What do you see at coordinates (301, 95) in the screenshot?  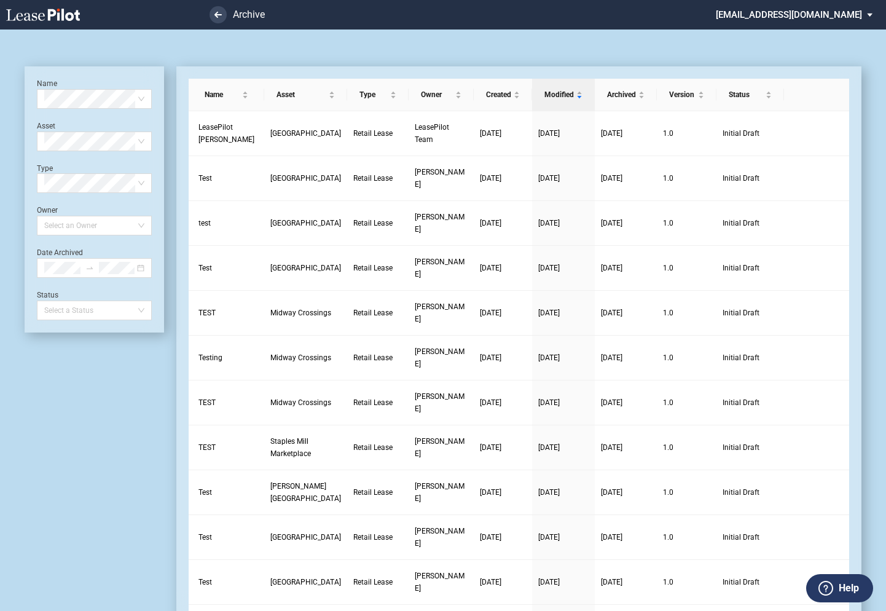 I see `span: Asset` at bounding box center [301, 95].